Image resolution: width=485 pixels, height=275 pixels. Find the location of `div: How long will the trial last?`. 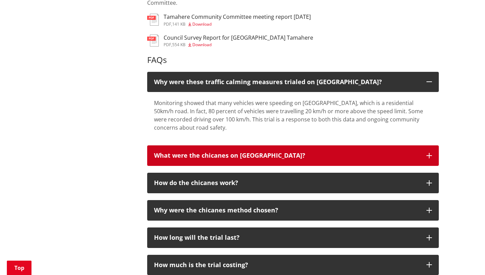

div: How long will the trial last? is located at coordinates (287, 238).